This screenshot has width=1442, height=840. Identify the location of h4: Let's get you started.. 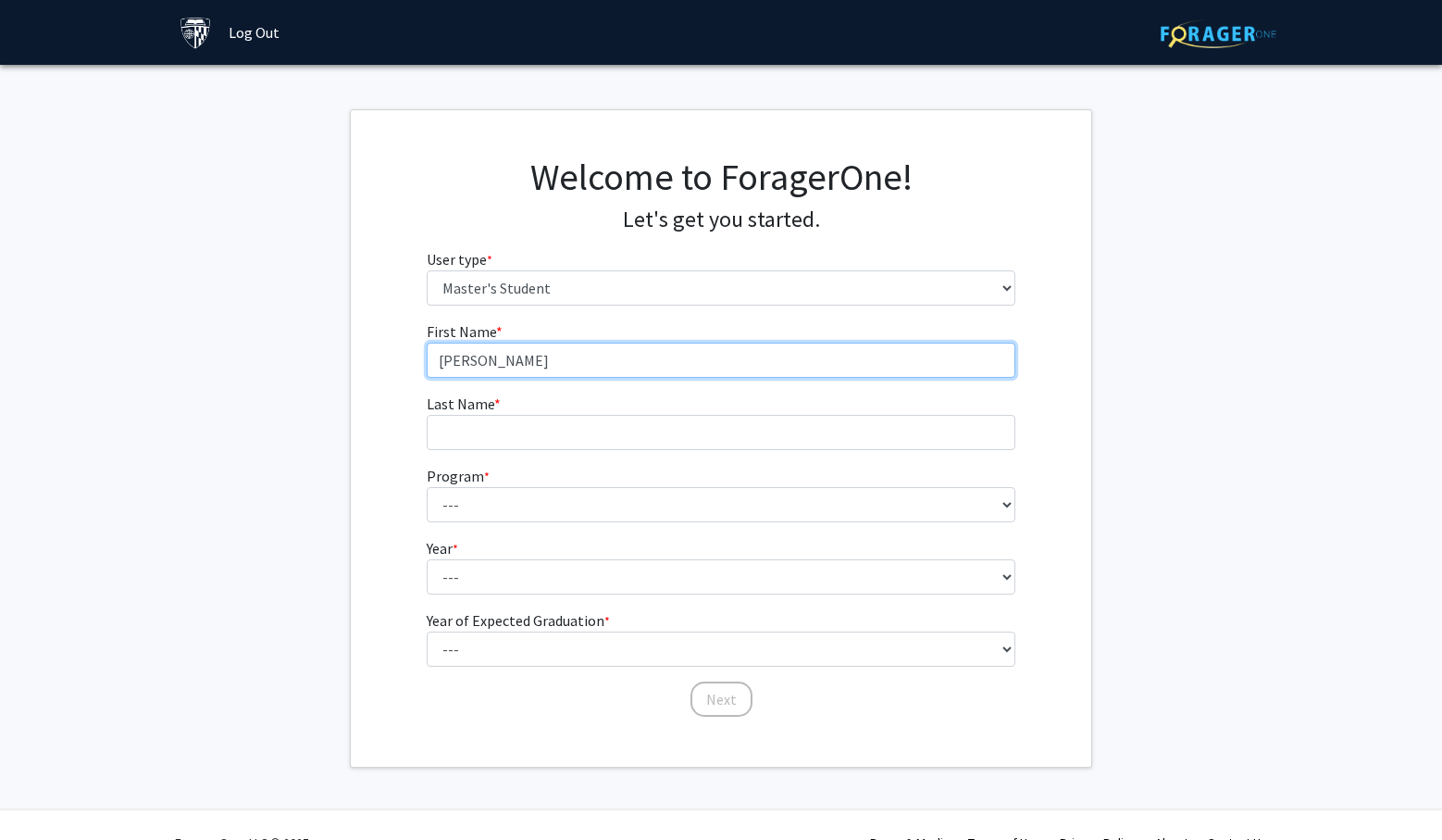
(721, 219).